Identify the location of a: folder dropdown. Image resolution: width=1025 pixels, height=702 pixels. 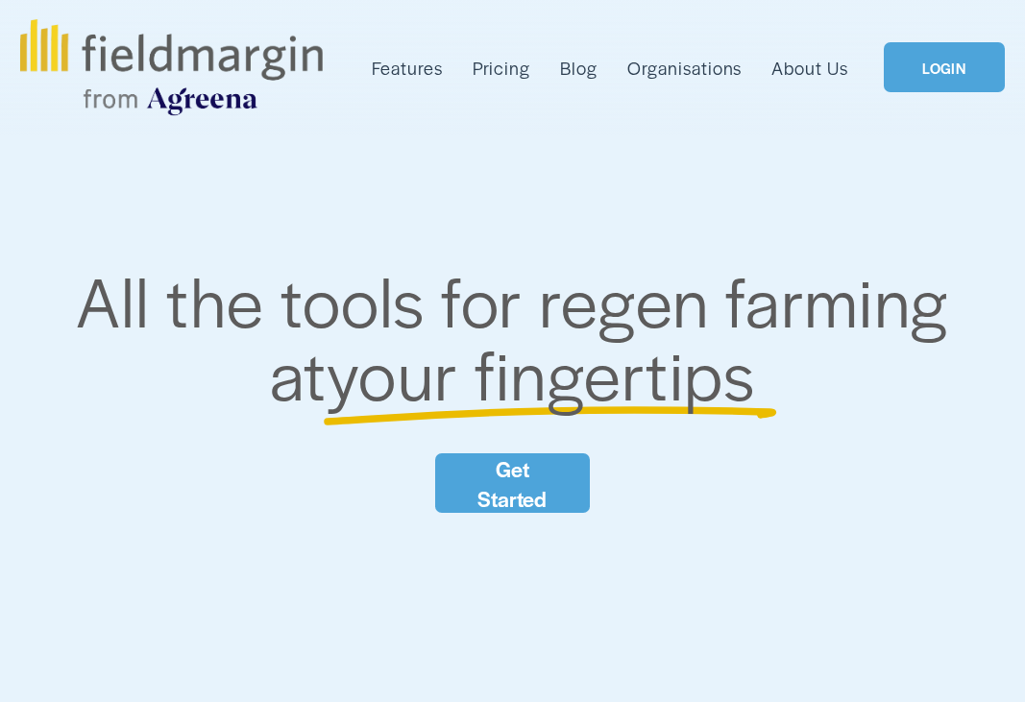
(407, 67).